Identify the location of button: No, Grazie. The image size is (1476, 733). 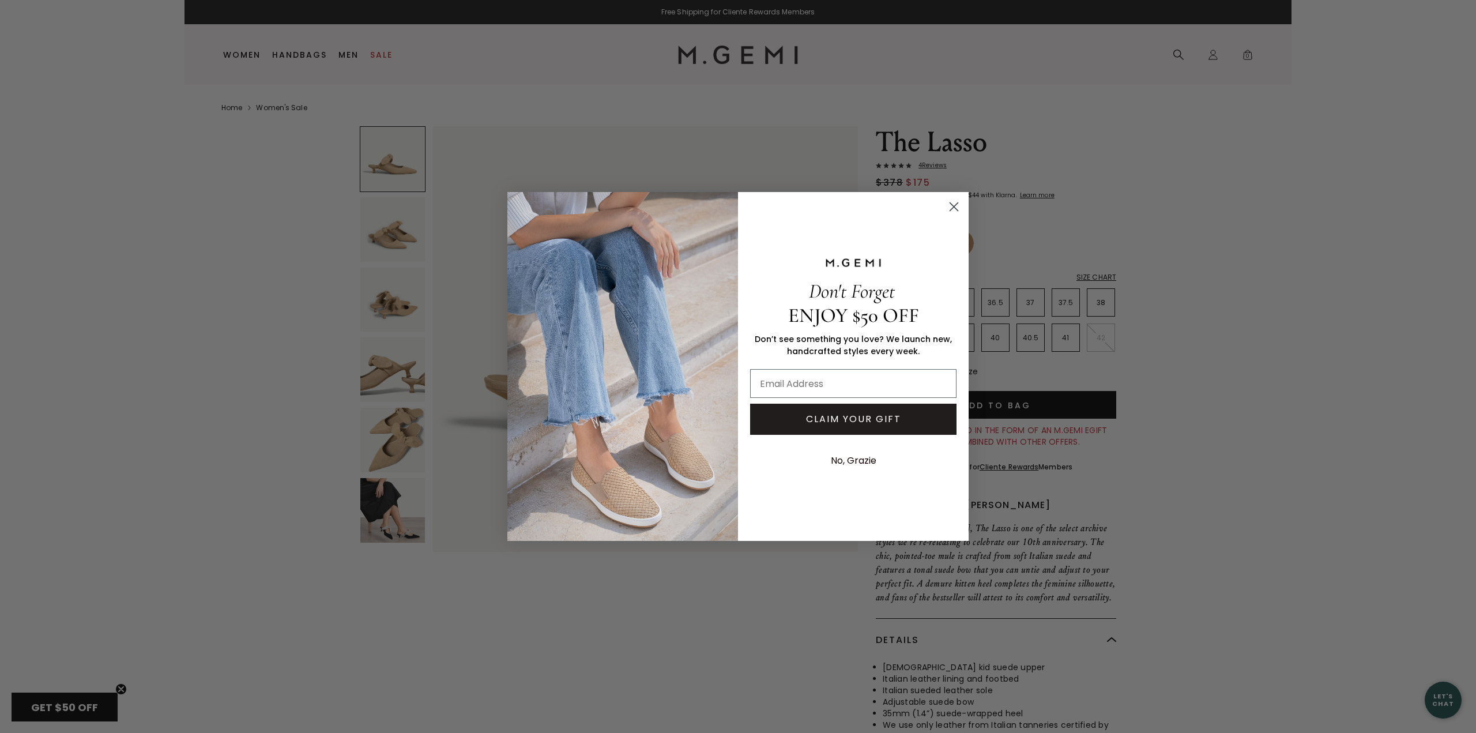
(853, 461).